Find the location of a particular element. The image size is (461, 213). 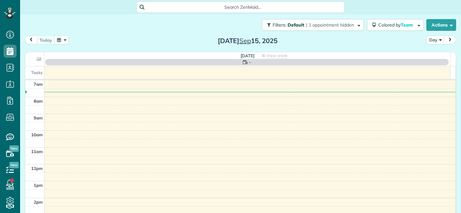

span: | 1 appointment hidden is located at coordinates (330, 25).